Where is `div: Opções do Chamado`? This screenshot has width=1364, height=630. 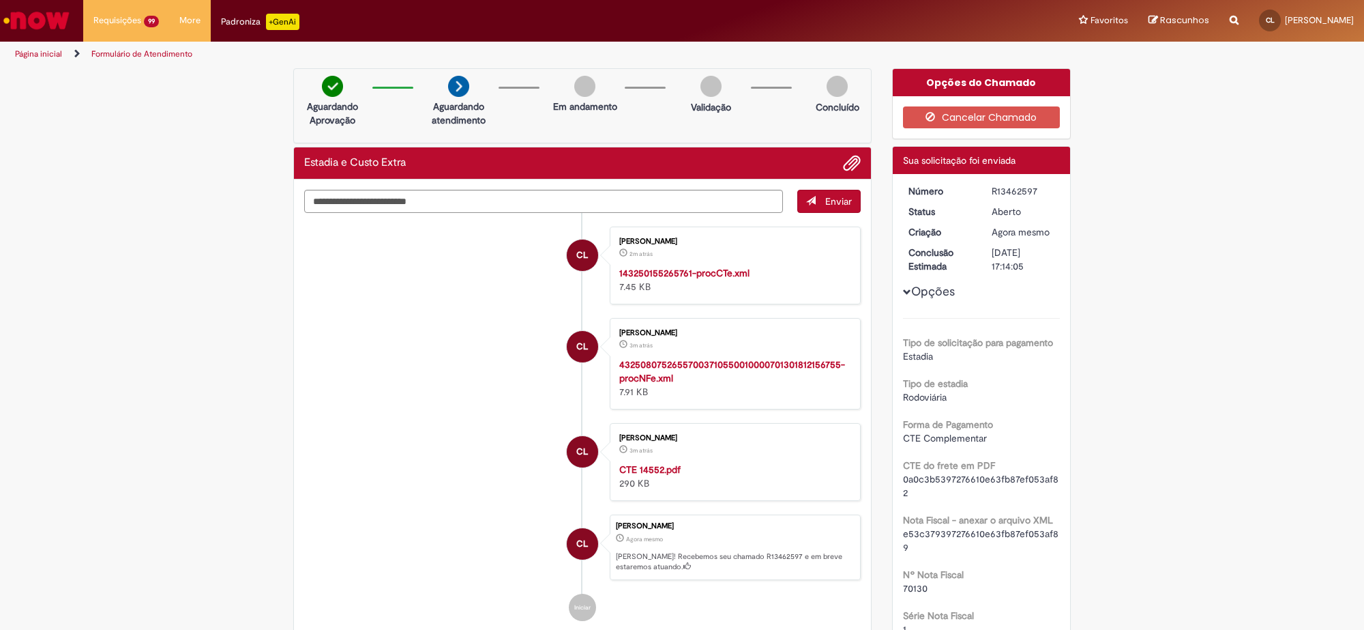 div: Opções do Chamado is located at coordinates (982, 83).